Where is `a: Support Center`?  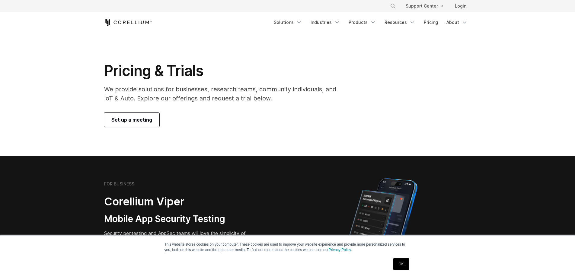
a: Support Center is located at coordinates (424, 6).